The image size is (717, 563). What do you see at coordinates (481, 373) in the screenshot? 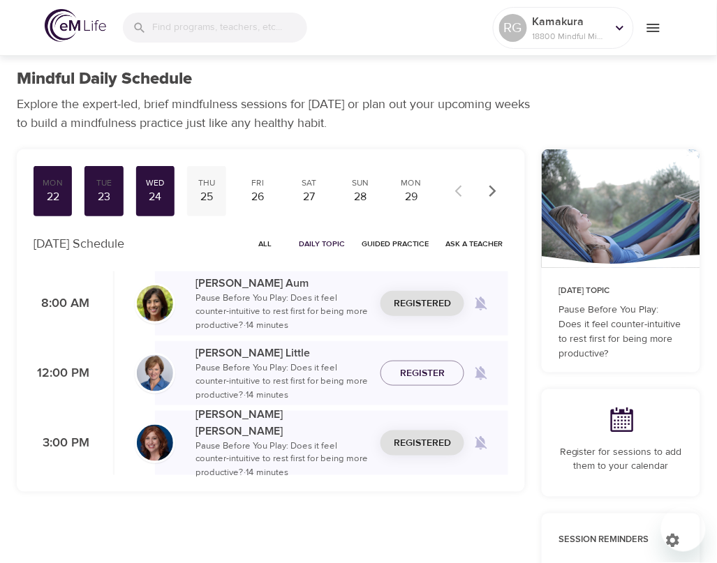
I see `span: Remind me when a class goes live every Wednesday at 12:00 PM` at bounding box center [481, 373].